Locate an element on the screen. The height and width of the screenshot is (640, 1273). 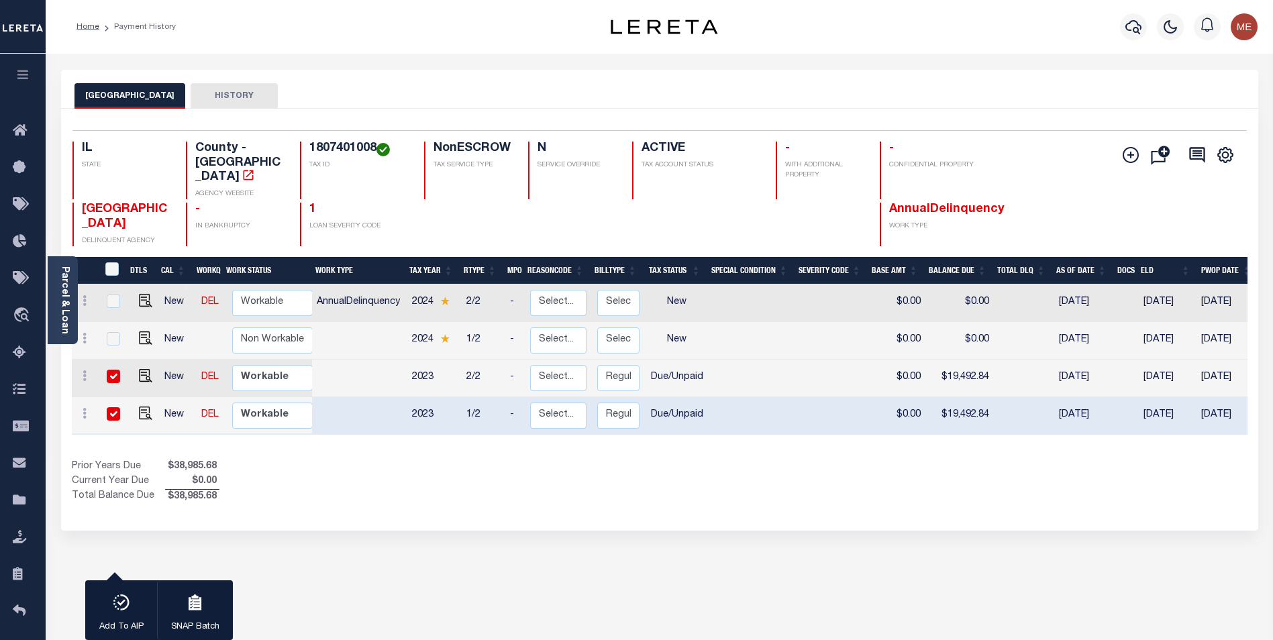
td: AnnualDelinquency is located at coordinates (359, 303).